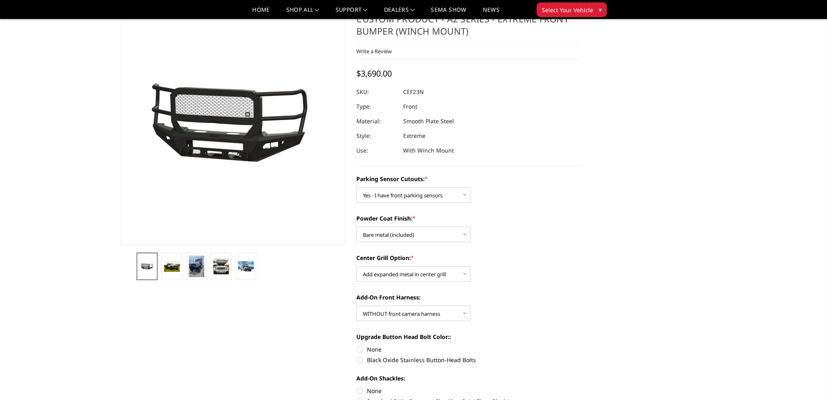 Image resolution: width=827 pixels, height=400 pixels. What do you see at coordinates (377, 107) in the screenshot?
I see `dt: Type:` at bounding box center [377, 107].